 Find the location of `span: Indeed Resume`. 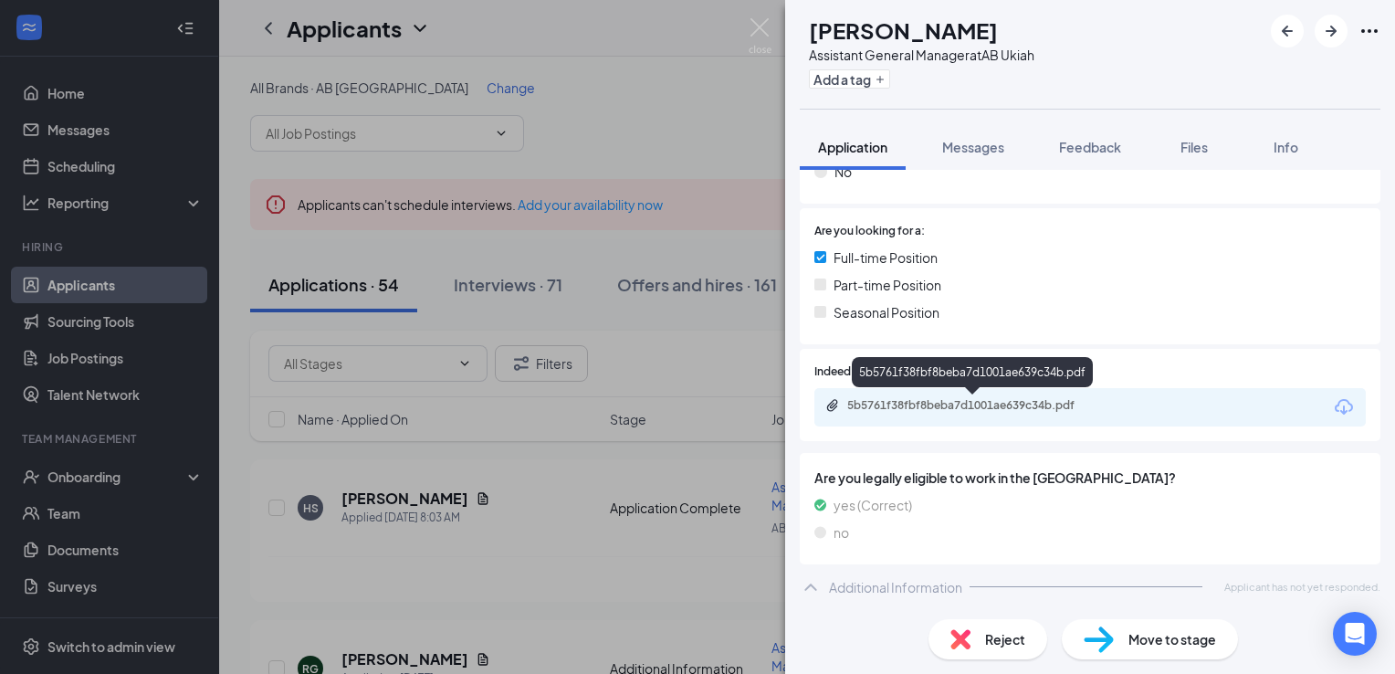

span: Indeed Resume is located at coordinates (854, 372).